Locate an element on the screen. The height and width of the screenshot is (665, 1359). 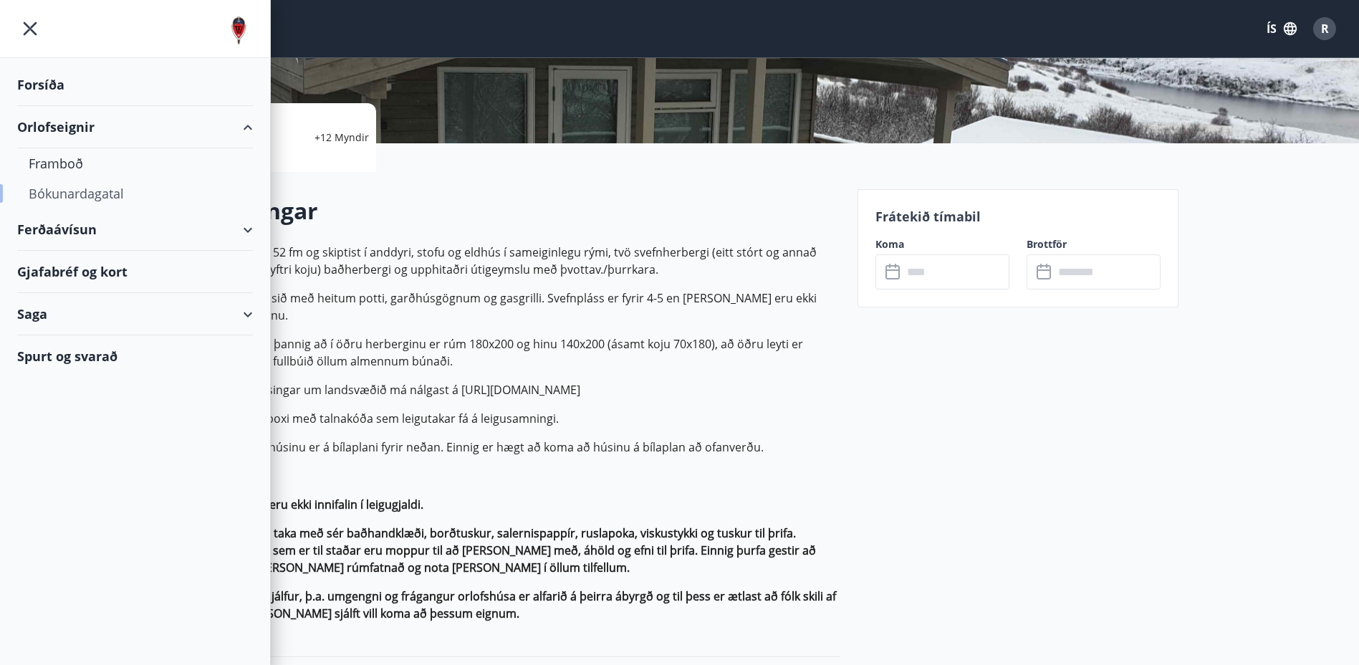
div: Spurt og svarað is located at coordinates (135, 356).